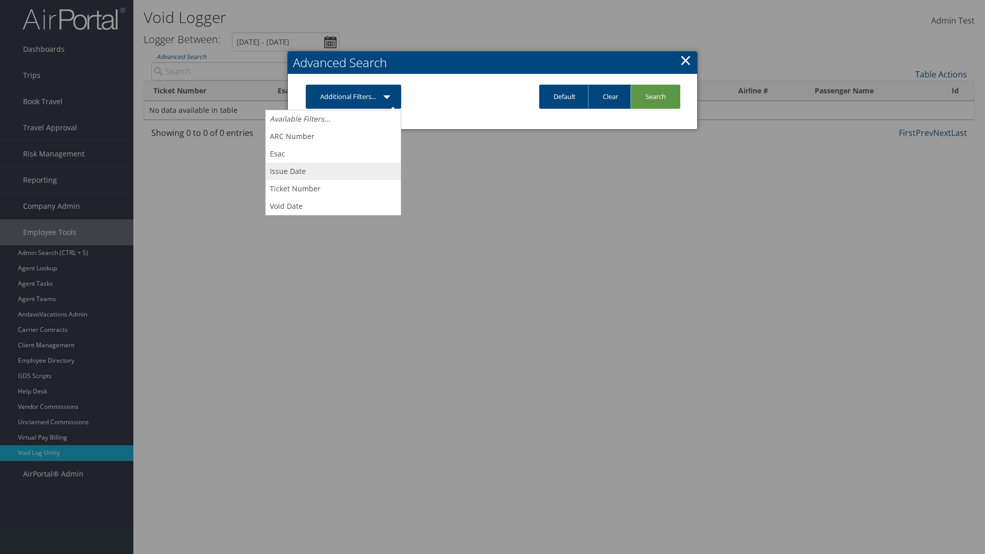 This screenshot has width=985, height=554. Describe the element at coordinates (333, 171) in the screenshot. I see `a: Issue Date` at that location.